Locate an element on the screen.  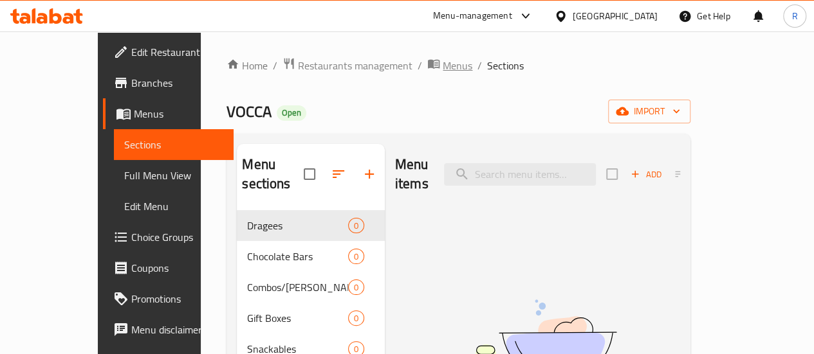
div: Chocolate Bars0 is located at coordinates (311, 257).